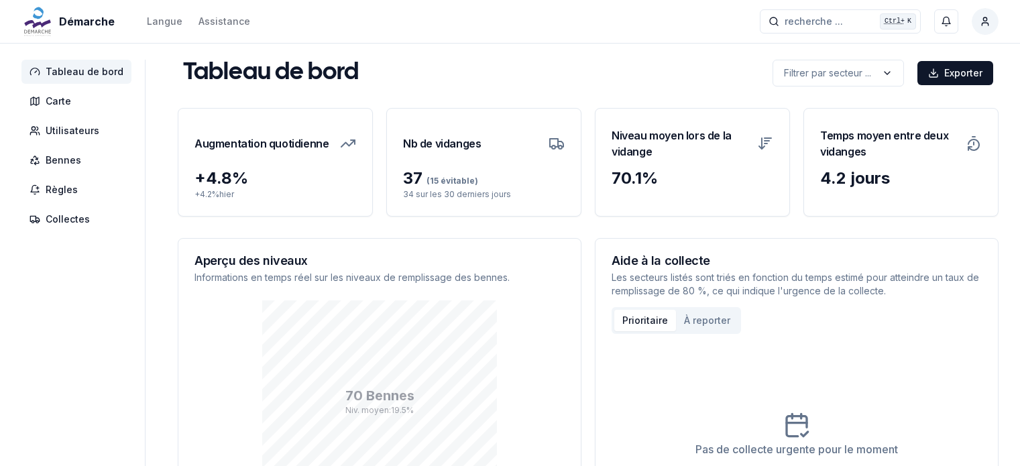  Describe the element at coordinates (164, 21) in the screenshot. I see `button: Langue` at that location.